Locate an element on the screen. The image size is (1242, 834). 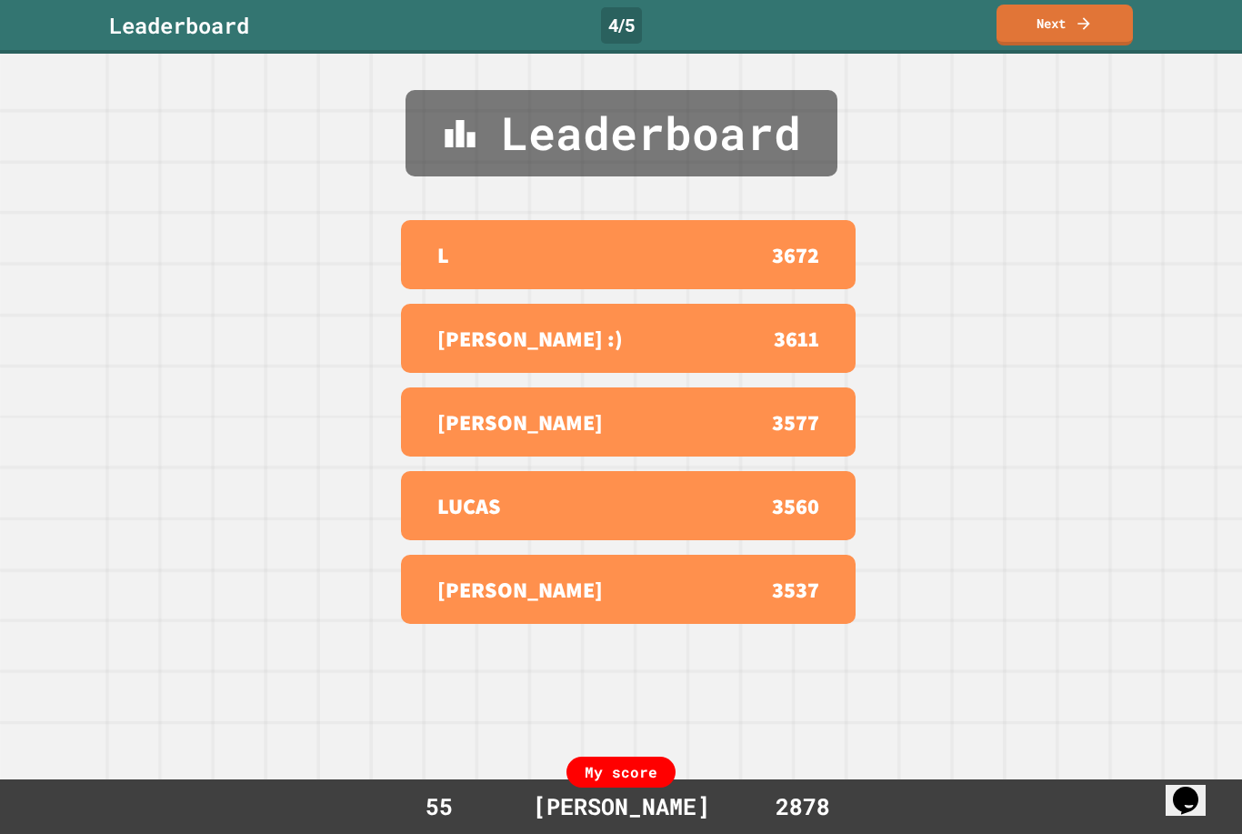
a: Next is located at coordinates (1065, 25).